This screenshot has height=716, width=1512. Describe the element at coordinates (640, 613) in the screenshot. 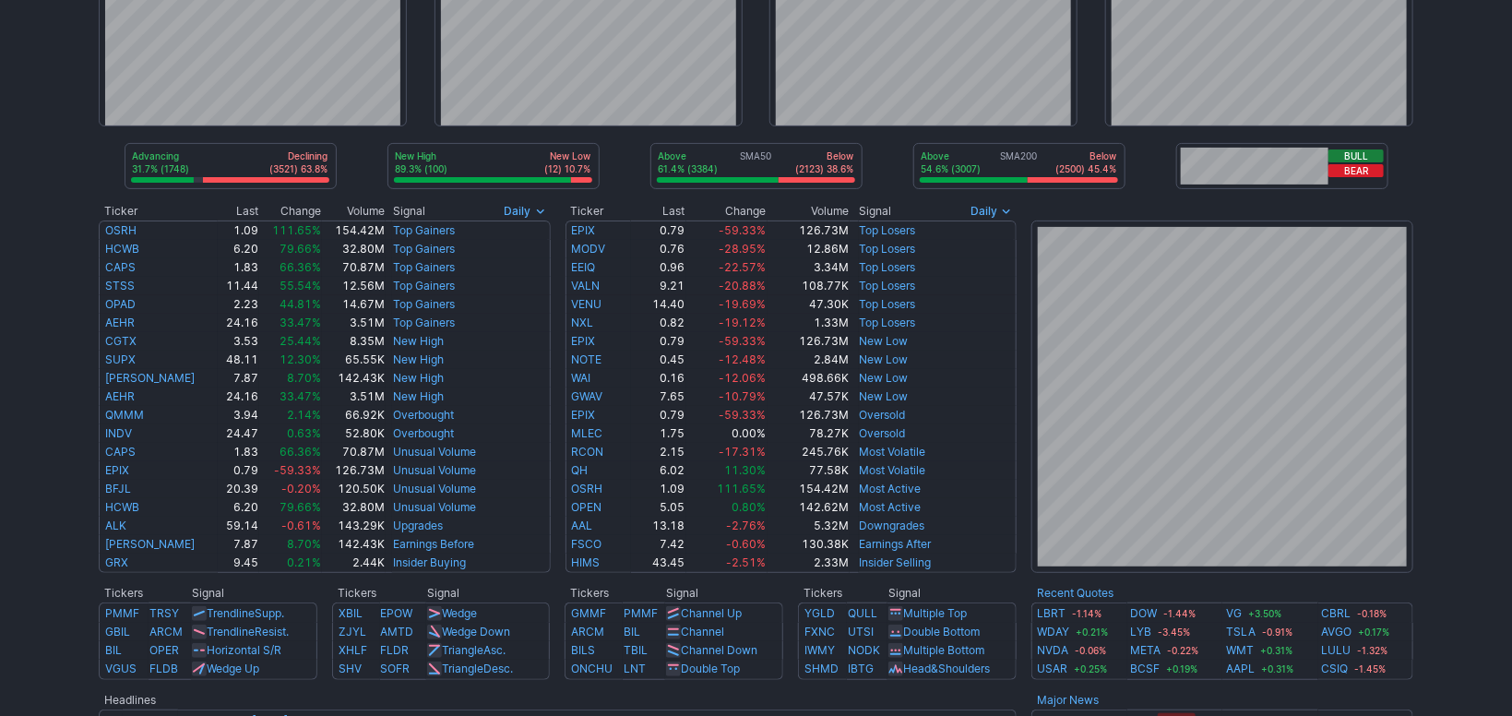

I see `a: PMMF` at that location.